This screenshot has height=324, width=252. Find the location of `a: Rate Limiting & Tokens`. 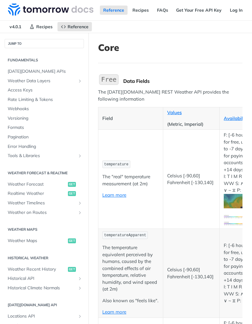

a: Rate Limiting & Tokens is located at coordinates (44, 100).